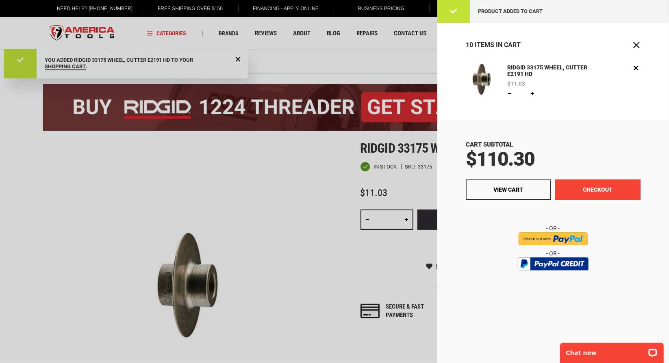 The width and height of the screenshot is (669, 363). I want to click on span: $110.30, so click(500, 159).